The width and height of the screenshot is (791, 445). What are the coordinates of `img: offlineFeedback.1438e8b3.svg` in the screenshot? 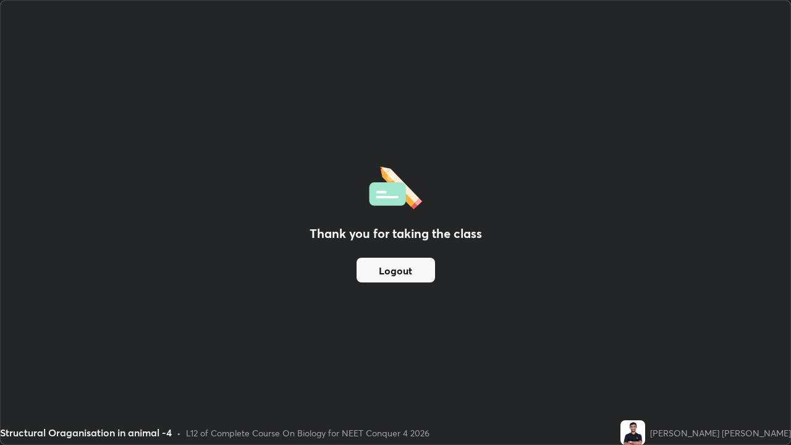 It's located at (396, 186).